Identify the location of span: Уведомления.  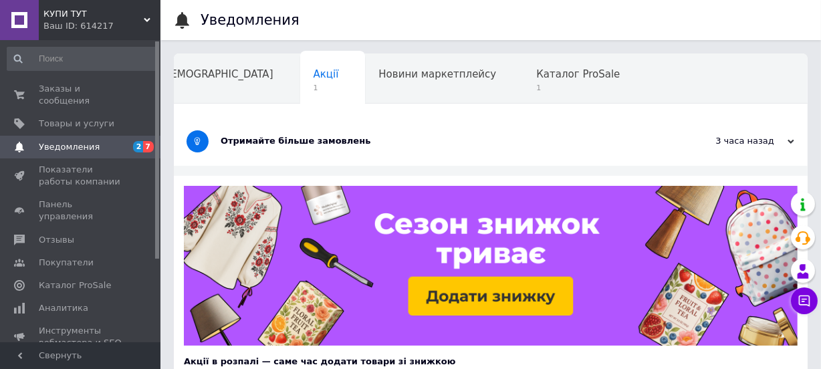
(69, 147).